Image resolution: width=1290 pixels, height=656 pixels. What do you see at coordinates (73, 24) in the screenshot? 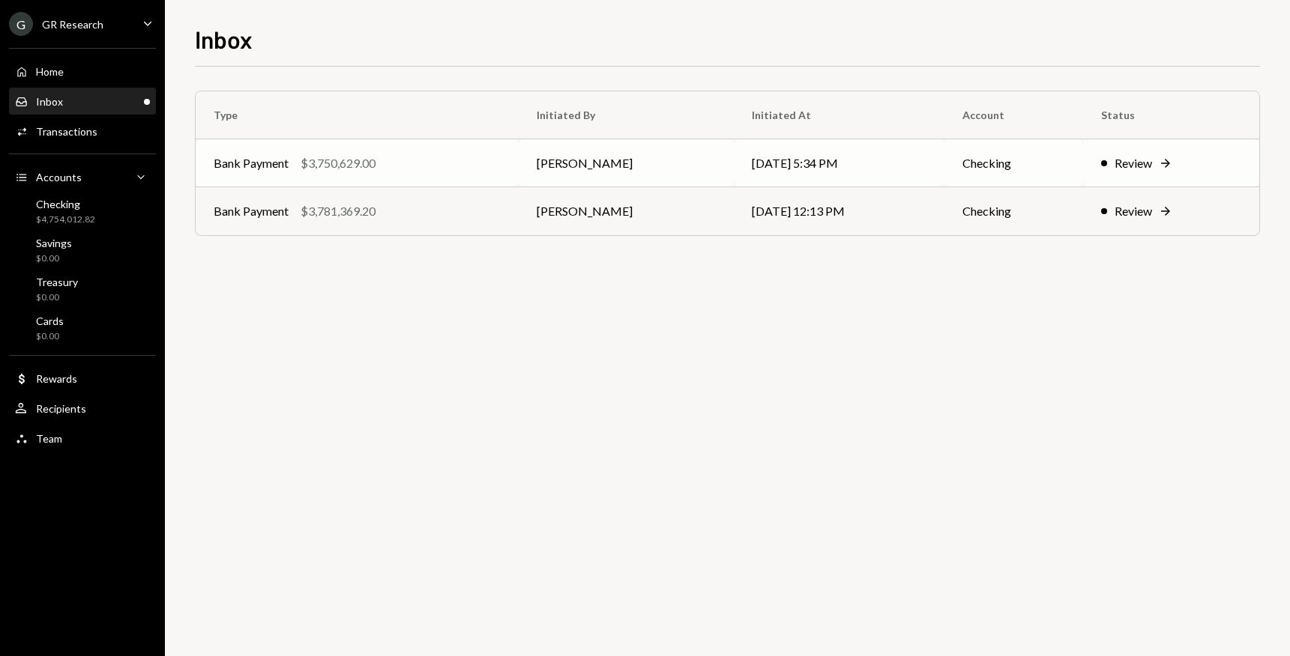
I see `div: GR Research` at bounding box center [73, 24].